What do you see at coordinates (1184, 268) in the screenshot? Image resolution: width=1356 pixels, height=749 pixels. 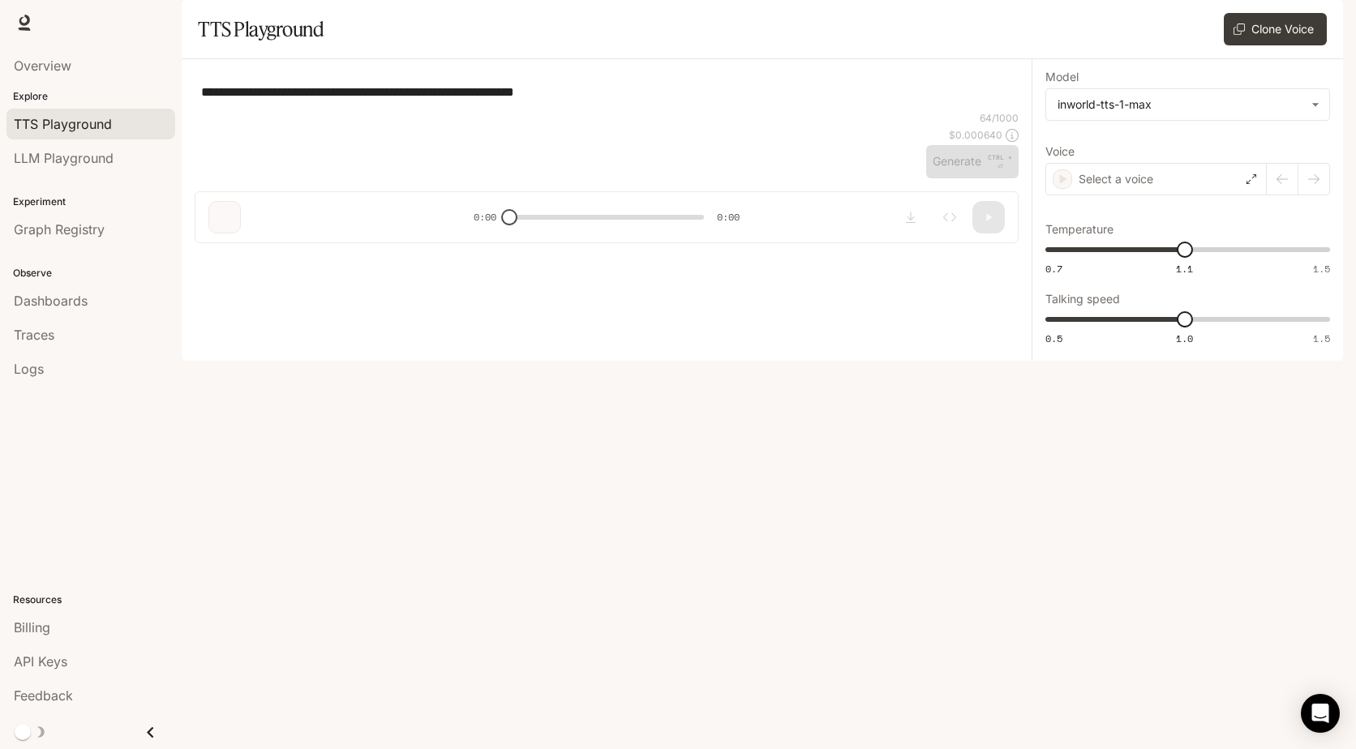 I see `span: 1.1` at bounding box center [1184, 268].